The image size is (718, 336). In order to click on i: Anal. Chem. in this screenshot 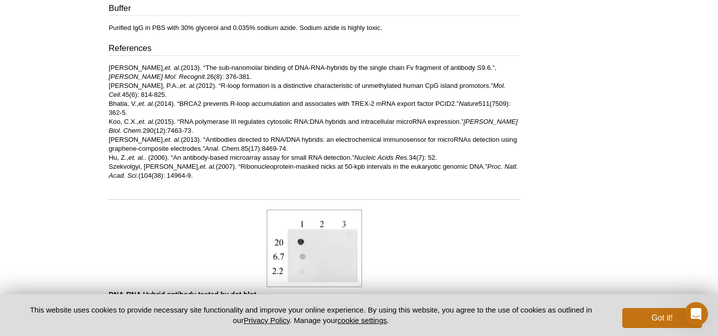, I will do `click(223, 148)`.